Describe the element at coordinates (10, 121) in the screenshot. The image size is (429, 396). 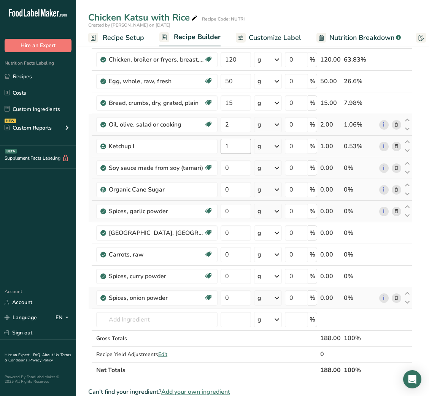
I see `div: NEW` at that location.